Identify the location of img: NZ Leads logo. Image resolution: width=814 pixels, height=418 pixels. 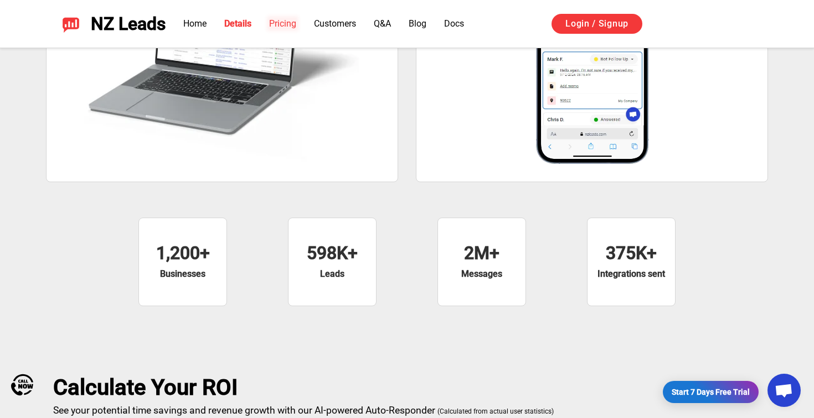
(71, 24).